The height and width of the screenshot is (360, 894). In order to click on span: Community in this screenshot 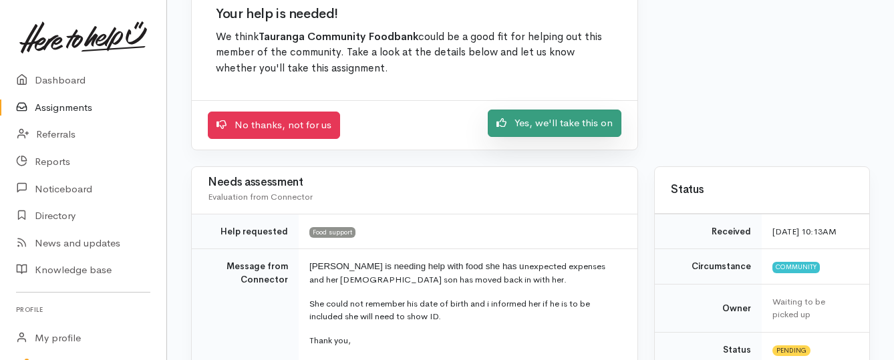, I will do `click(796, 267)`.